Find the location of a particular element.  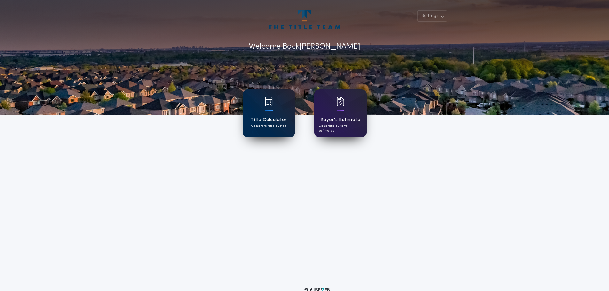

h1: Title Calculator is located at coordinates (269, 120).